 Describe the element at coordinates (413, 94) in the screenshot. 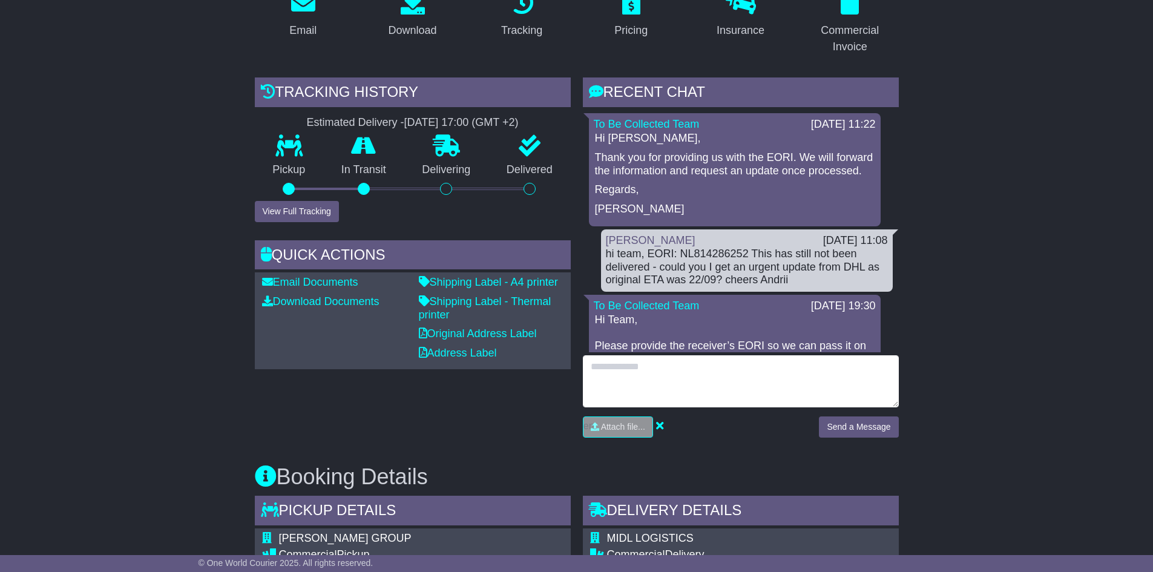

I see `div: Tracking history` at that location.